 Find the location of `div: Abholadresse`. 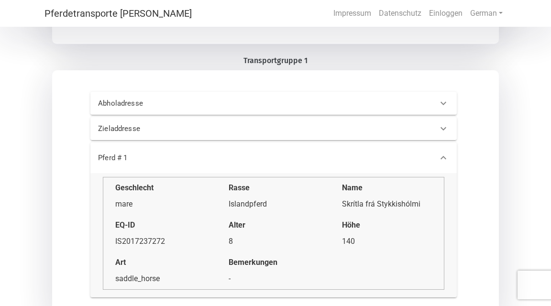

div: Abholadresse is located at coordinates (273, 103).